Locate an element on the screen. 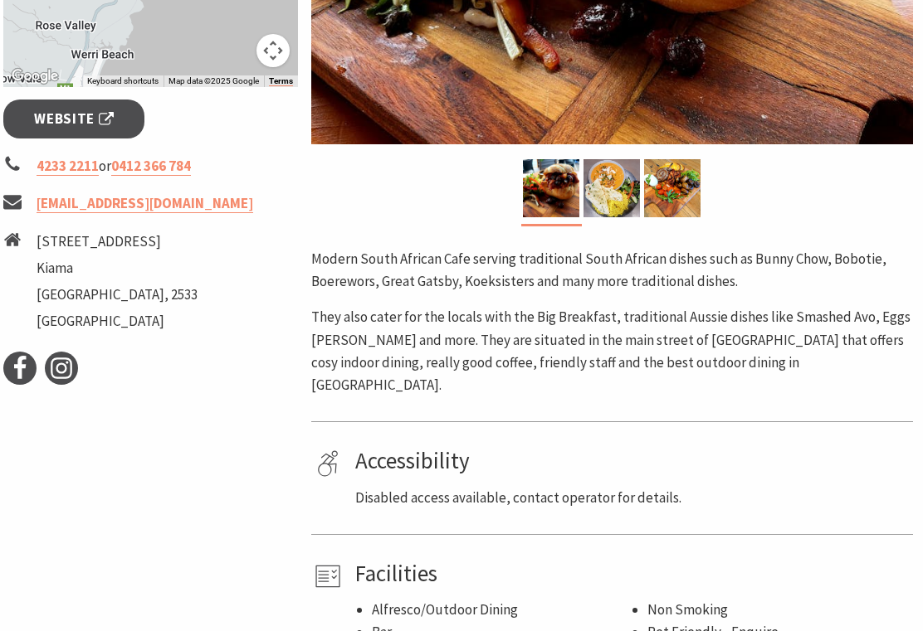  h4: Accessibility is located at coordinates (630, 460).